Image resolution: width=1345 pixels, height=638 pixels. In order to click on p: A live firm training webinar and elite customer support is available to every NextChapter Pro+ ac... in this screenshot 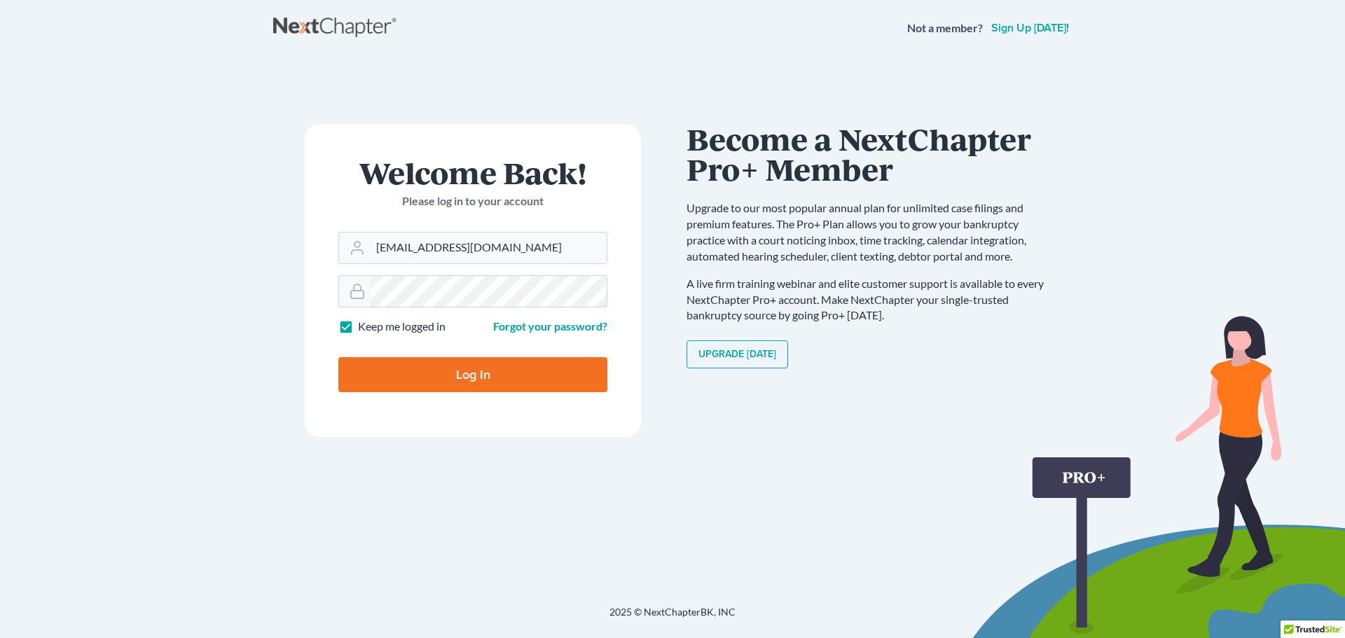, I will do `click(872, 300)`.